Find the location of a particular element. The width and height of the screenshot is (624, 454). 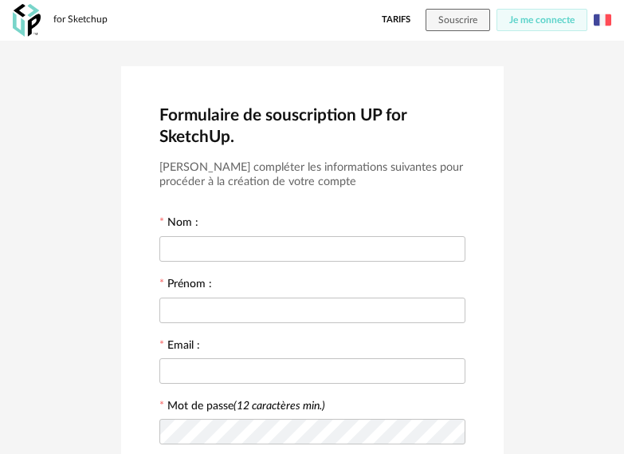

h2: Formulaire de souscription UP for SketchUp. is located at coordinates (312, 126).